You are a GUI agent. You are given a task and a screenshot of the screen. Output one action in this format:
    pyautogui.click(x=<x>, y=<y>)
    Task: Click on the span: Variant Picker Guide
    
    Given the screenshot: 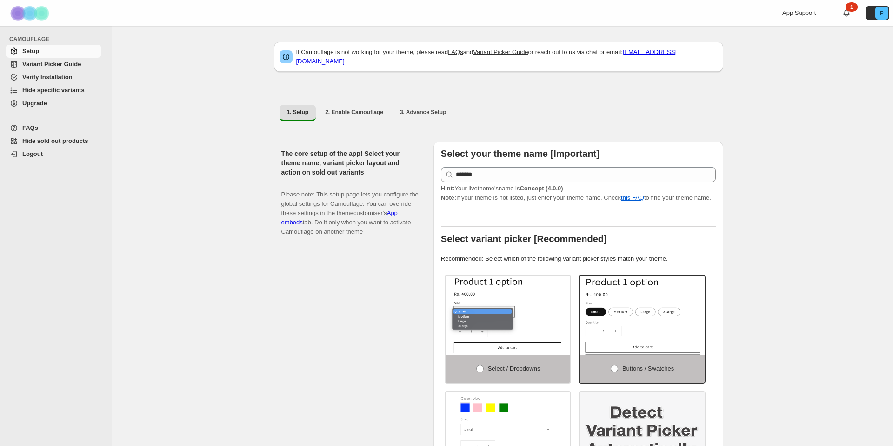 What is the action you would take?
    pyautogui.click(x=52, y=64)
    